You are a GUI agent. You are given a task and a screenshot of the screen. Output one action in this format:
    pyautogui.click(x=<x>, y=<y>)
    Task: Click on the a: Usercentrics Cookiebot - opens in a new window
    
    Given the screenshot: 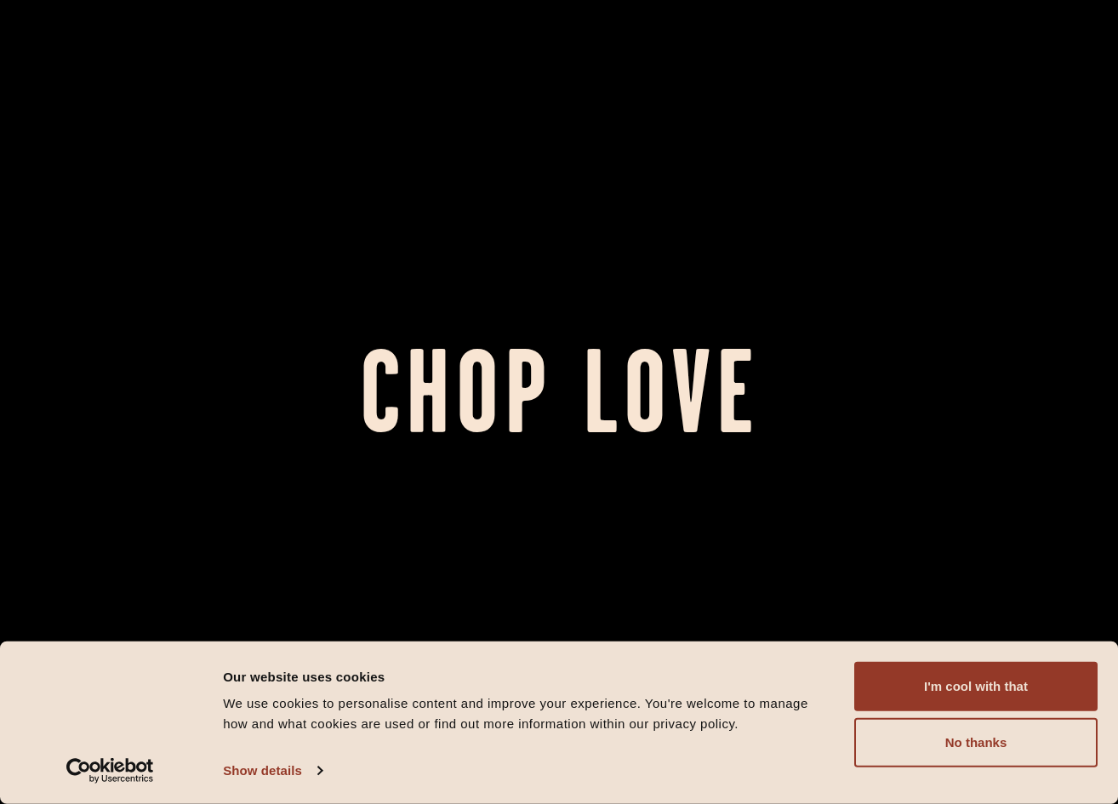 What is the action you would take?
    pyautogui.click(x=110, y=771)
    